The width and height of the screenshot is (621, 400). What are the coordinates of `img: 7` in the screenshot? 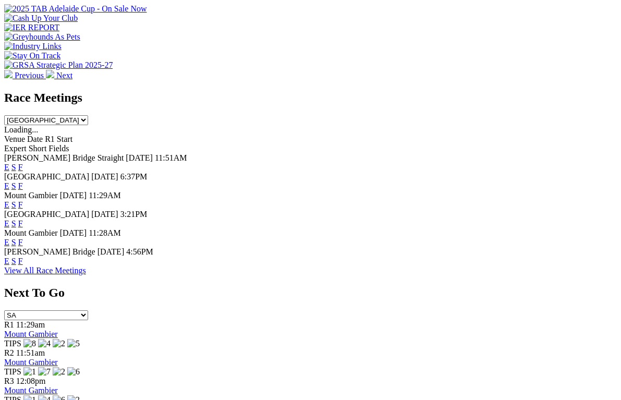 It's located at (44, 372).